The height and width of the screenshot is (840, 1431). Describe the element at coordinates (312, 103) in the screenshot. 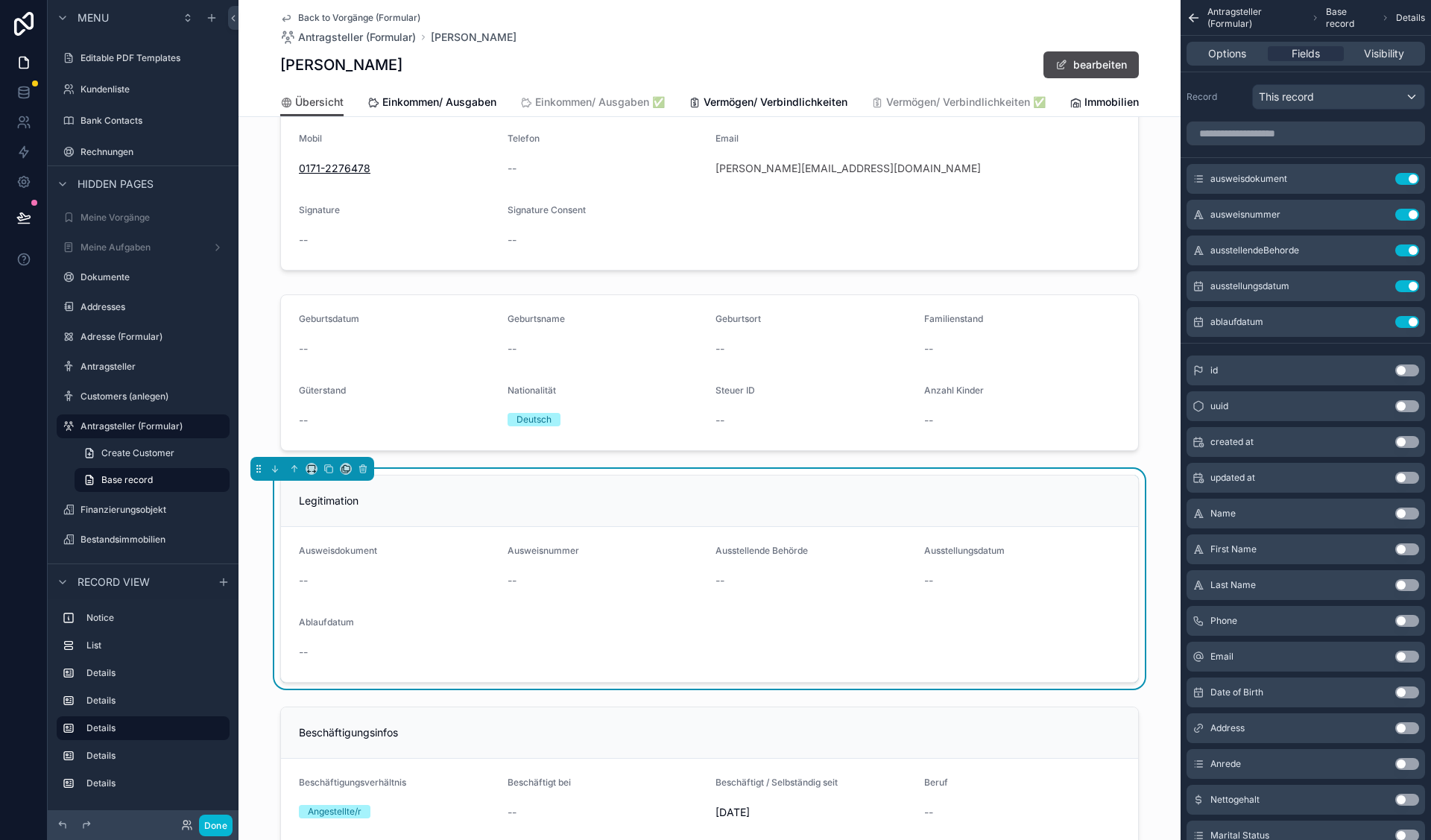

I see `a: Übersicht` at that location.